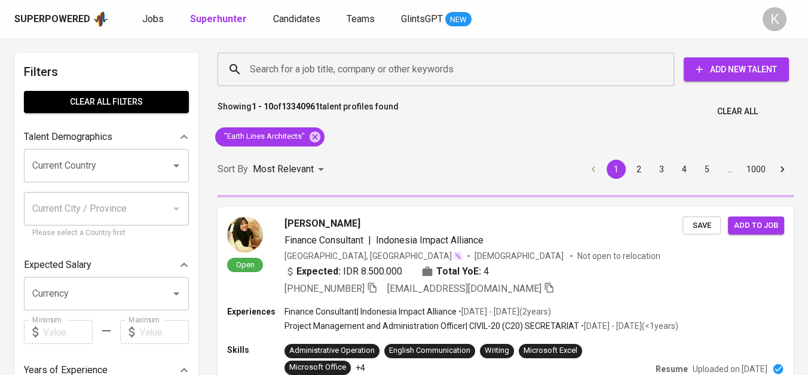 Image resolution: width=808 pixels, height=375 pixels. Describe the element at coordinates (783, 169) in the screenshot. I see `button: Go to next page` at that location.